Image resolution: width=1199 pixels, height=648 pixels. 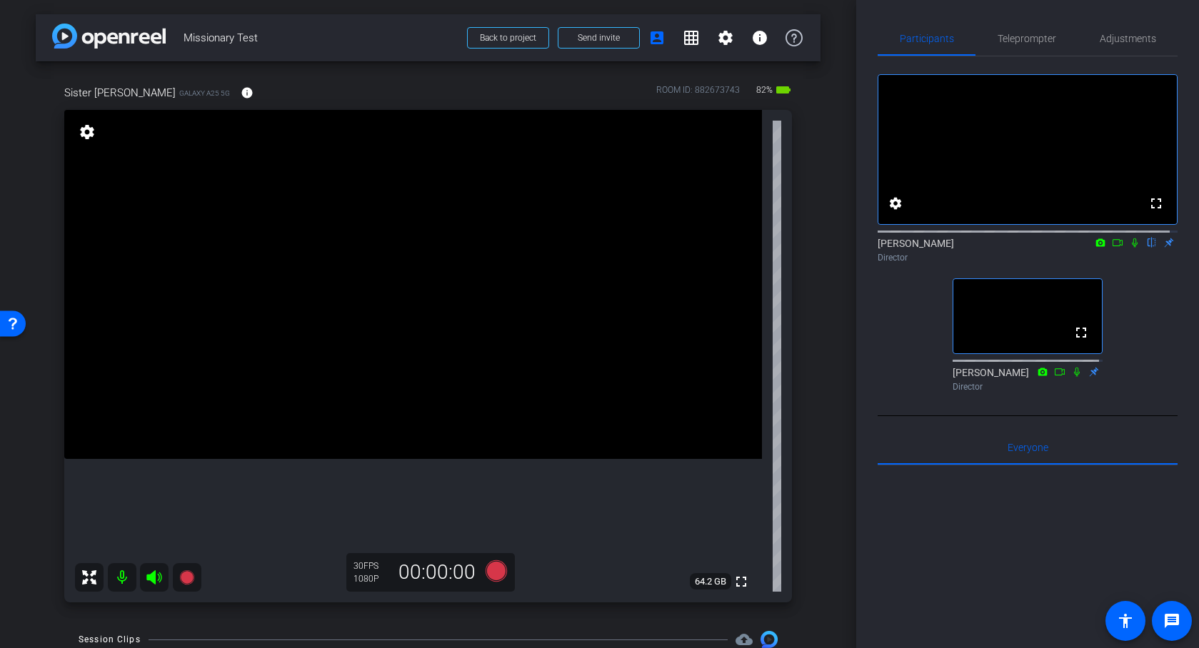 I want to click on div: ROOM ID: 882673743, so click(x=698, y=94).